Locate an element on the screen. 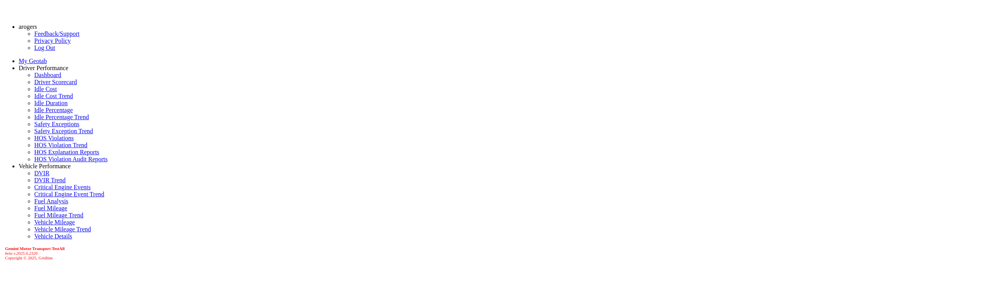 Image resolution: width=993 pixels, height=303 pixels. a: My Geotab is located at coordinates (33, 61).